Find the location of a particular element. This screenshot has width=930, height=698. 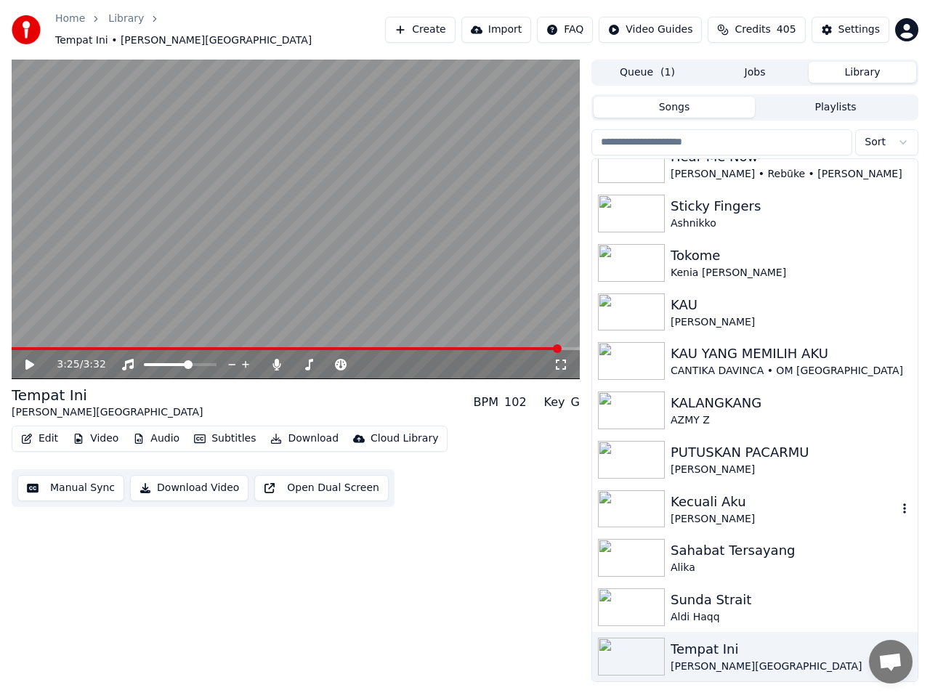

div: KAU is located at coordinates (791, 305).